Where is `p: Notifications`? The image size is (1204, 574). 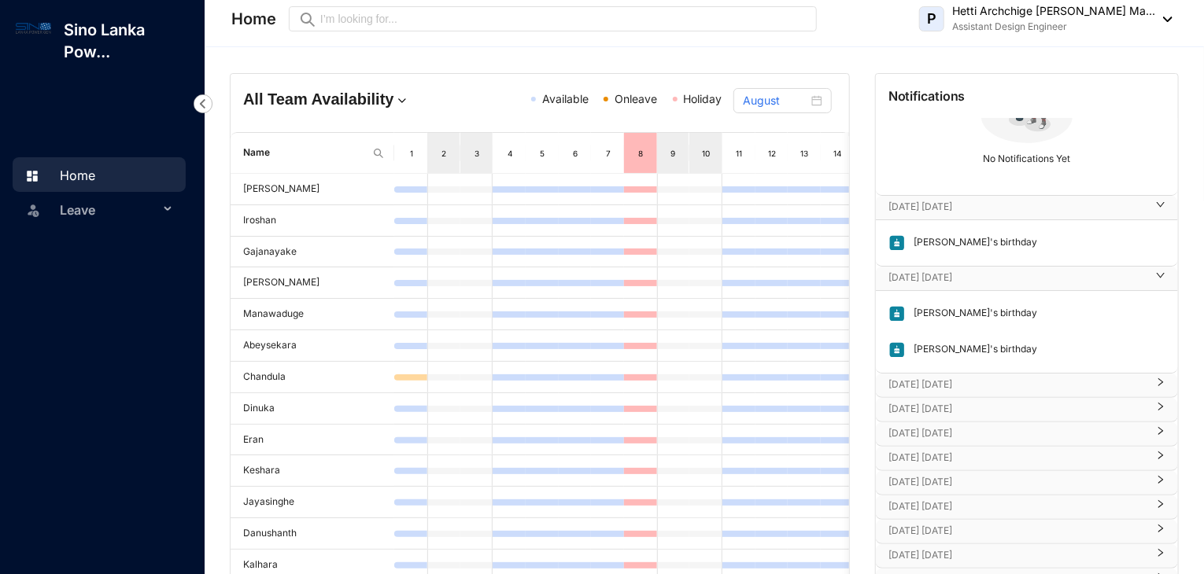 p: Notifications is located at coordinates (927, 96).